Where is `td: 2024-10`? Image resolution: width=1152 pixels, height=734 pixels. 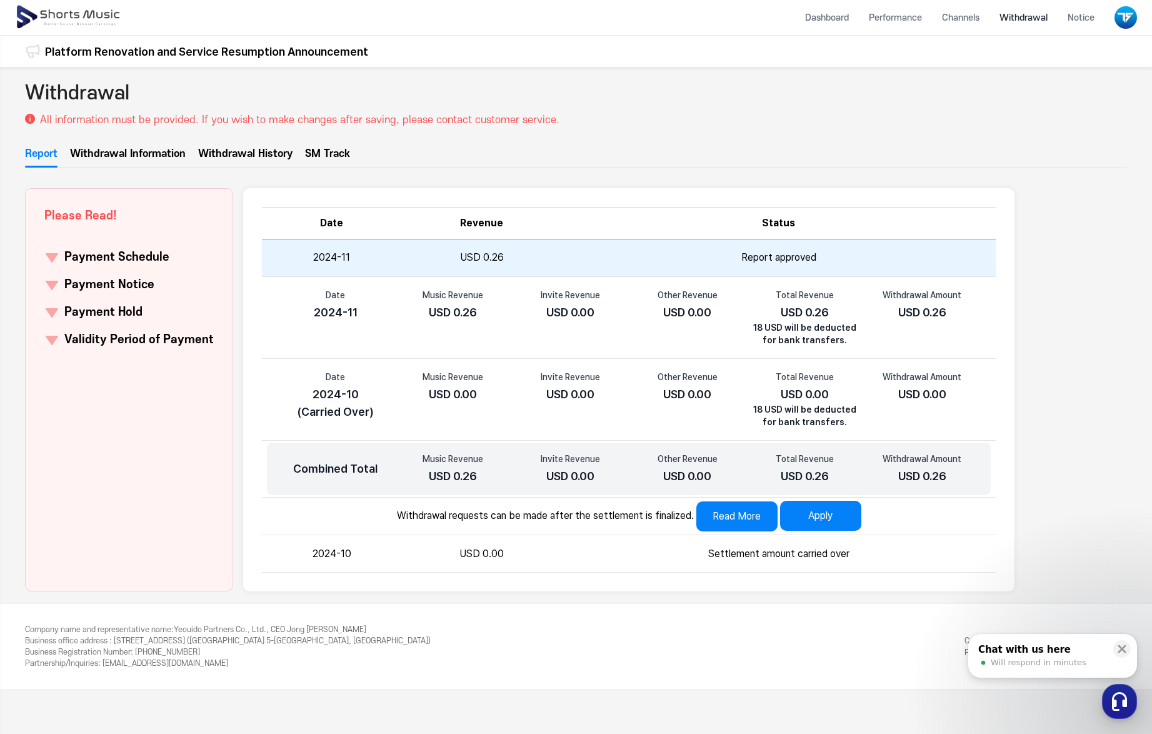 td: 2024-10 is located at coordinates (332, 554).